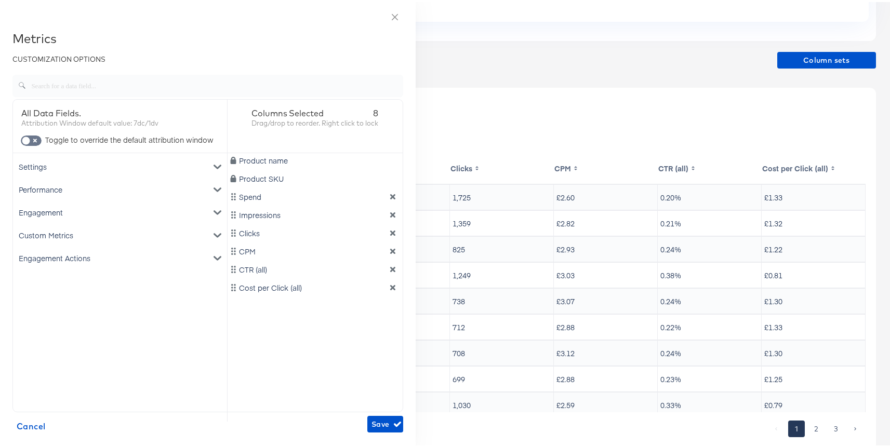  Describe the element at coordinates (395, 15) in the screenshot. I see `span: close` at that location.